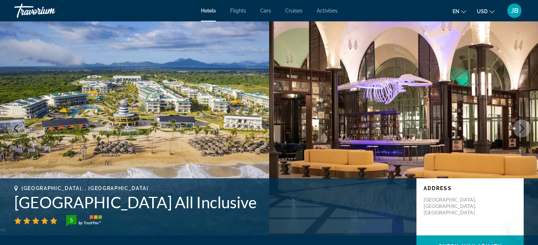 The width and height of the screenshot is (538, 245). What do you see at coordinates (482, 11) in the screenshot?
I see `span: USD` at bounding box center [482, 11].